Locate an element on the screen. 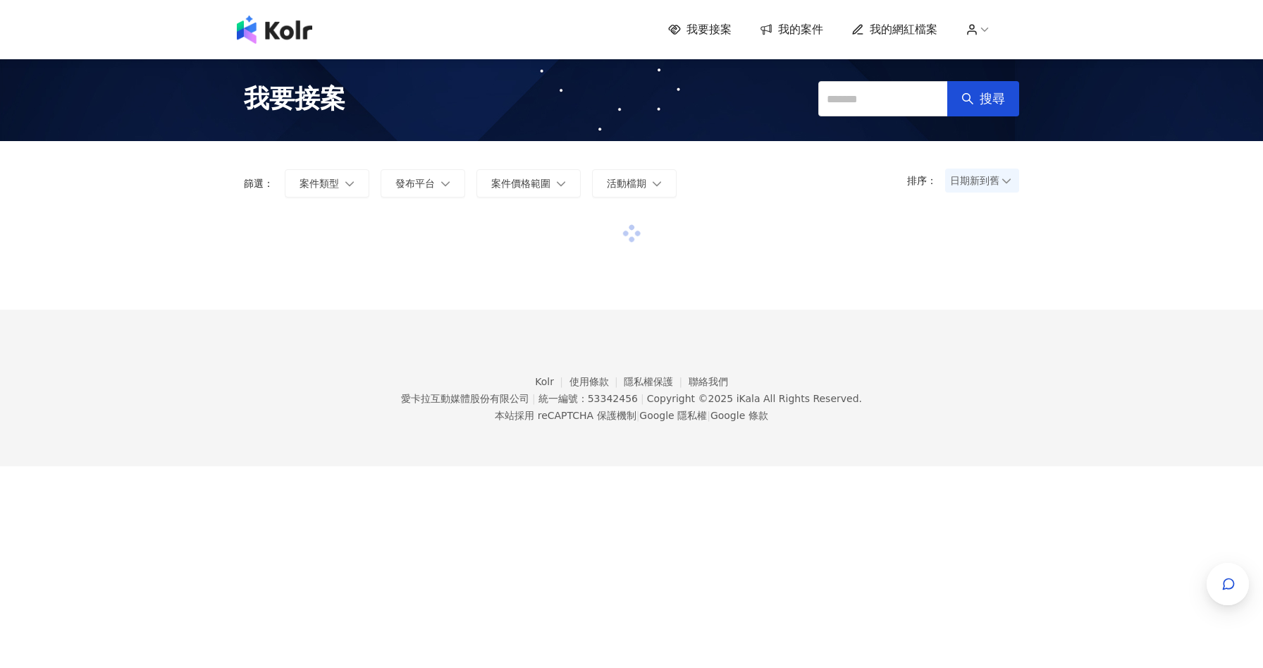 The image size is (1263, 668). button: 案件類型 is located at coordinates (327, 183).